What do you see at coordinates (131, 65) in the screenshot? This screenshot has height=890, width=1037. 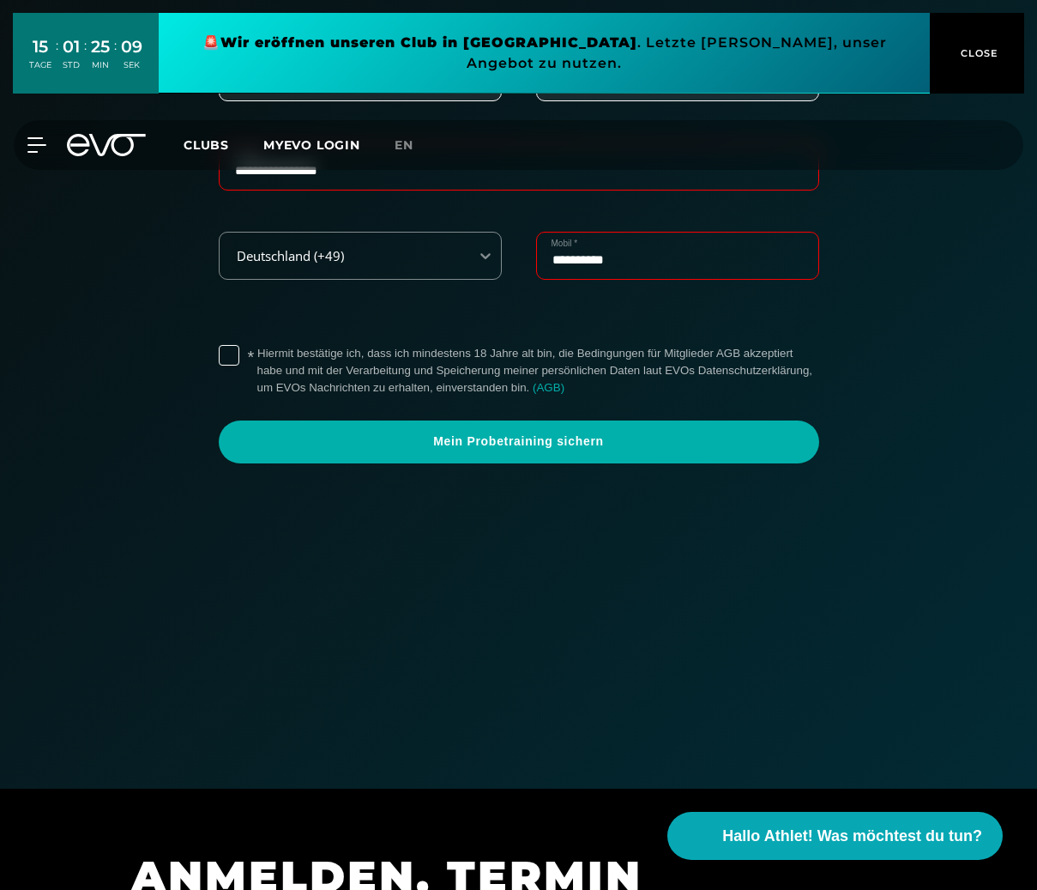 I see `div: SEK` at bounding box center [131, 65].